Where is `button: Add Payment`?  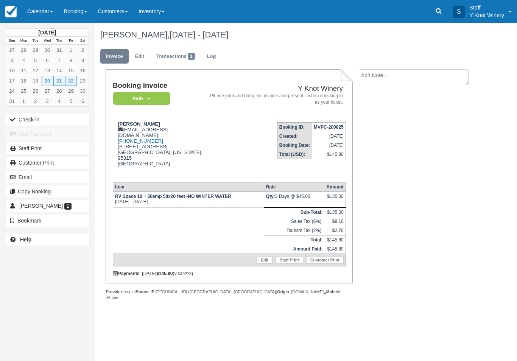 button: Add Payment is located at coordinates (47, 134).